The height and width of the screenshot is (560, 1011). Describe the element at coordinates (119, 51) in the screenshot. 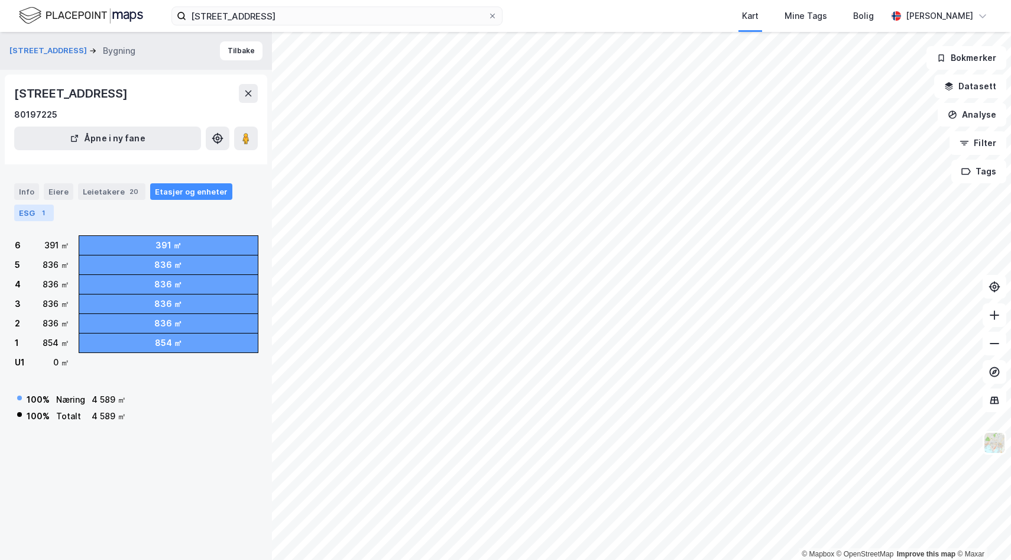

I see `div: Bygning` at that location.